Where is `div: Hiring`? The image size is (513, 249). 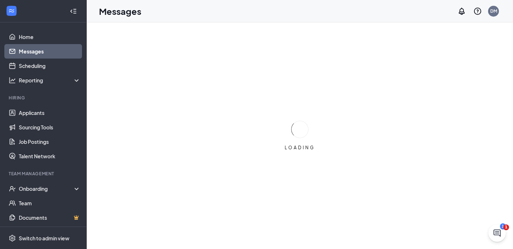
div: Hiring is located at coordinates (44, 97).